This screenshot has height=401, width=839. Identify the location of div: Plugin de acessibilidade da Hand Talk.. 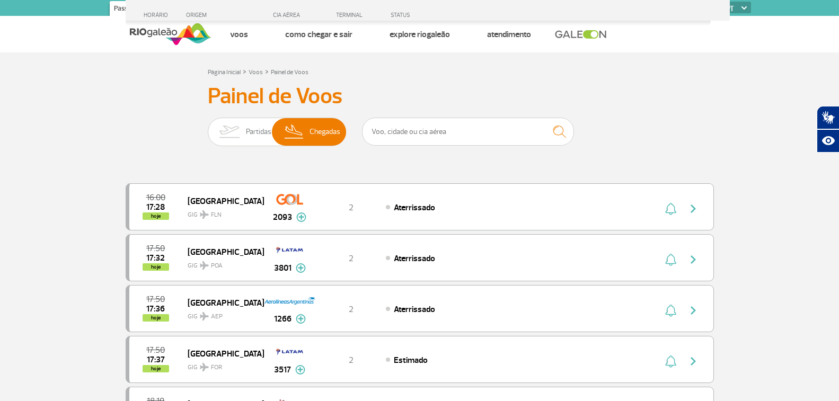
(828, 129).